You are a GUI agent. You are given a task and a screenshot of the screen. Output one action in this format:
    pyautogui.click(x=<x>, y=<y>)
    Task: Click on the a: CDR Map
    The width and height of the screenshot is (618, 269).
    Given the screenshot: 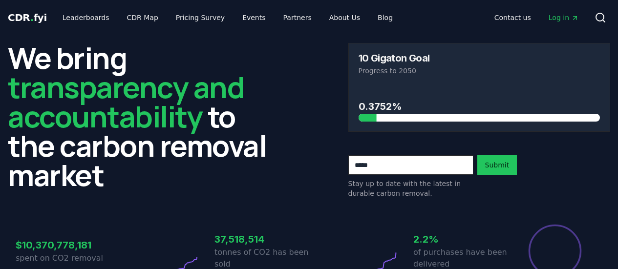 What is the action you would take?
    pyautogui.click(x=143, y=18)
    